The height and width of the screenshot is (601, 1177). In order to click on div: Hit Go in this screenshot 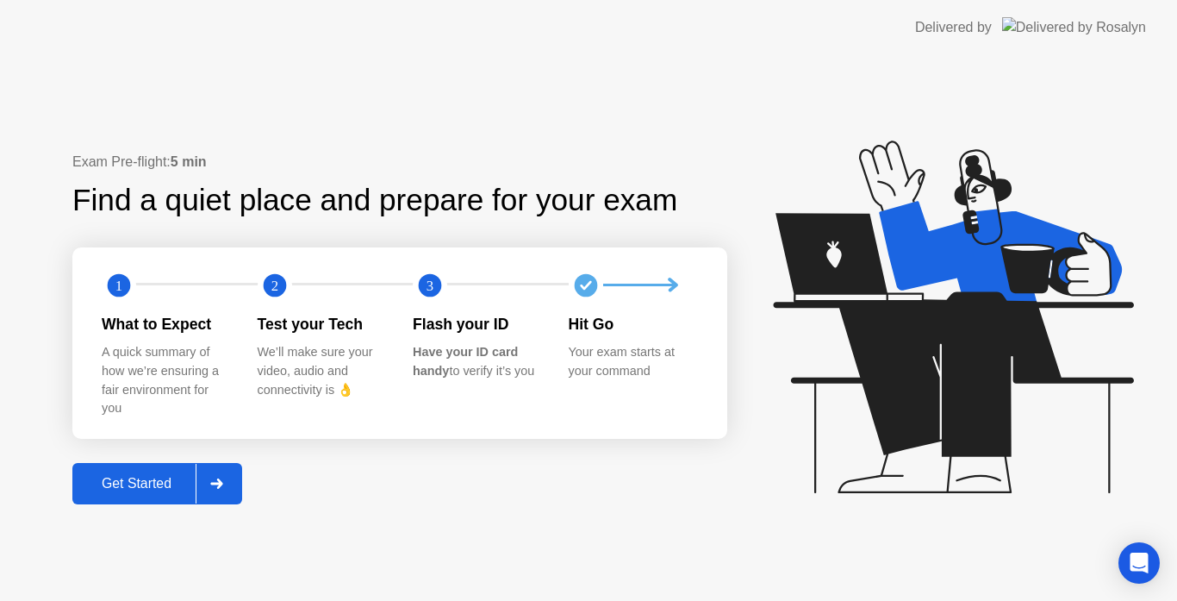, I will do `click(632, 324)`.